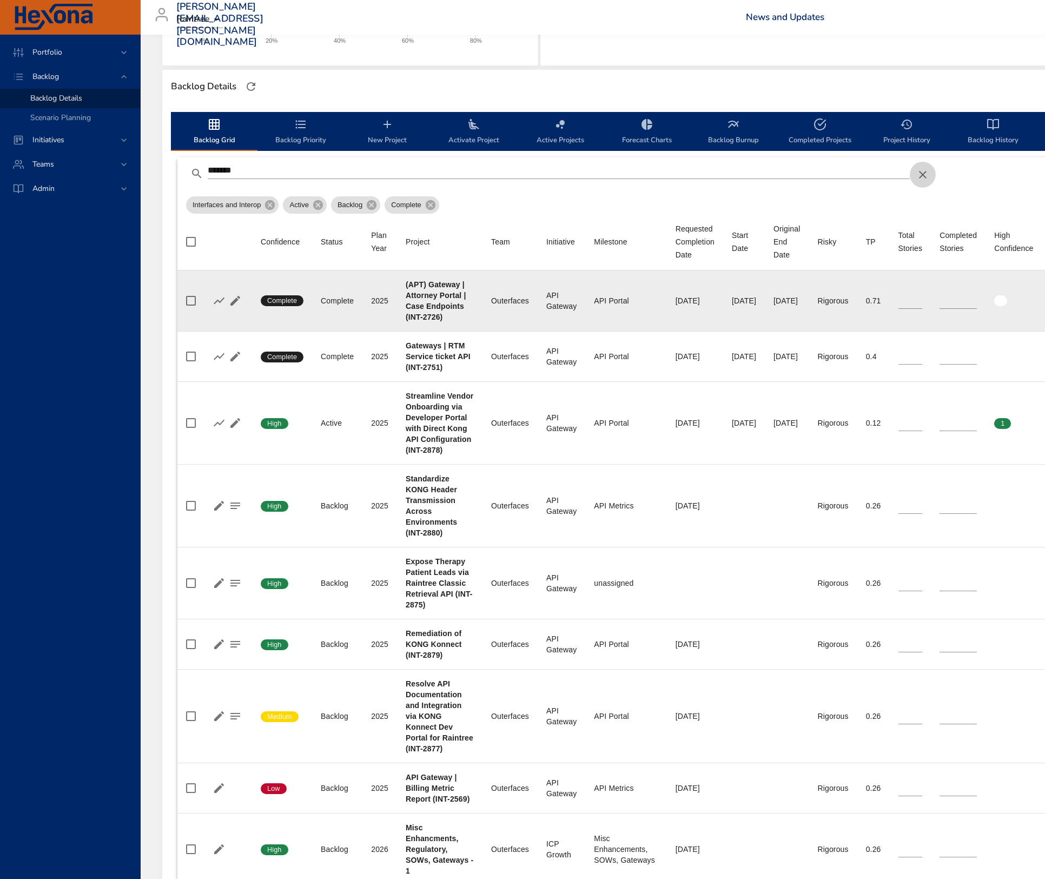 The width and height of the screenshot is (1045, 879). Describe the element at coordinates (203, 87) in the screenshot. I see `div: Backlog Details` at that location.